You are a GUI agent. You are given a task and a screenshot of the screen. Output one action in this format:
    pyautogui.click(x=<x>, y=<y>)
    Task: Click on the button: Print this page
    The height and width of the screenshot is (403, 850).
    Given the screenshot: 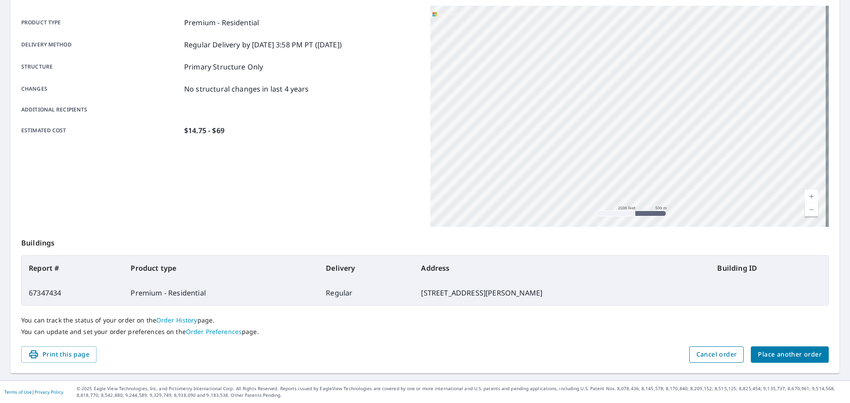 What is the action you would take?
    pyautogui.click(x=59, y=355)
    